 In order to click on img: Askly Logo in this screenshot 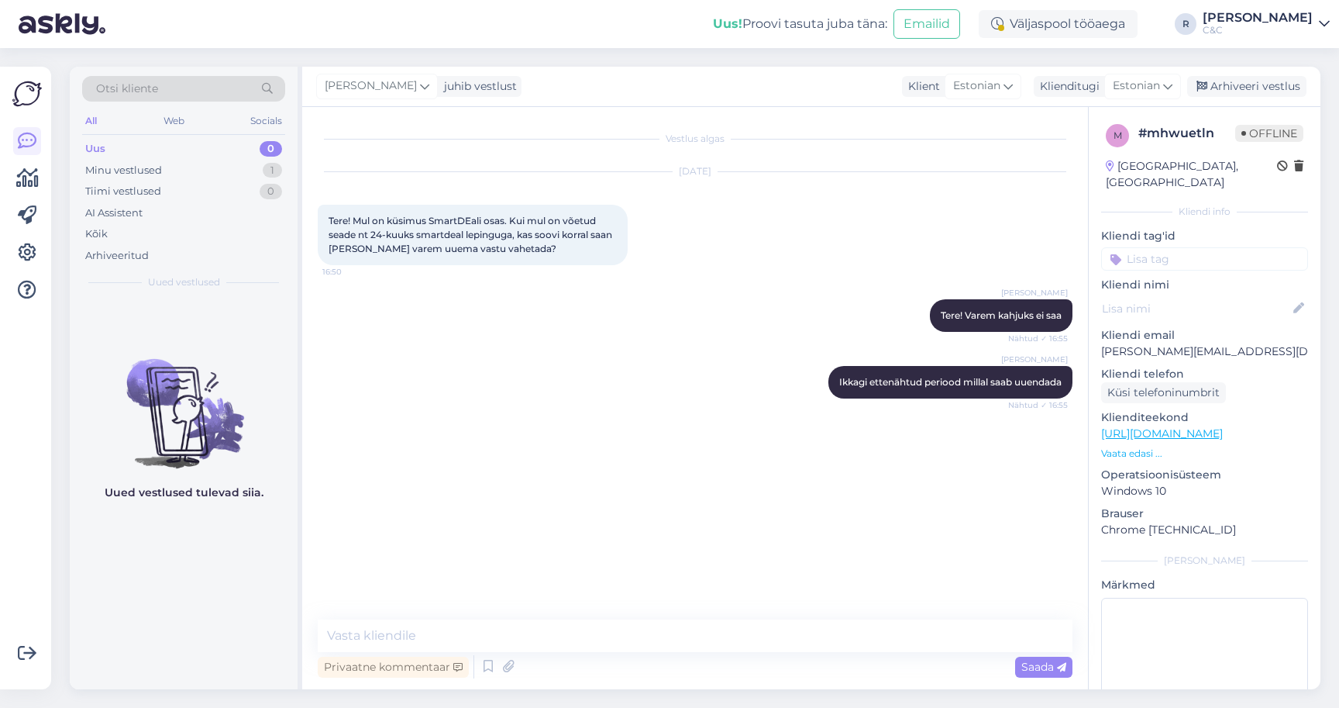, I will do `click(27, 94)`.